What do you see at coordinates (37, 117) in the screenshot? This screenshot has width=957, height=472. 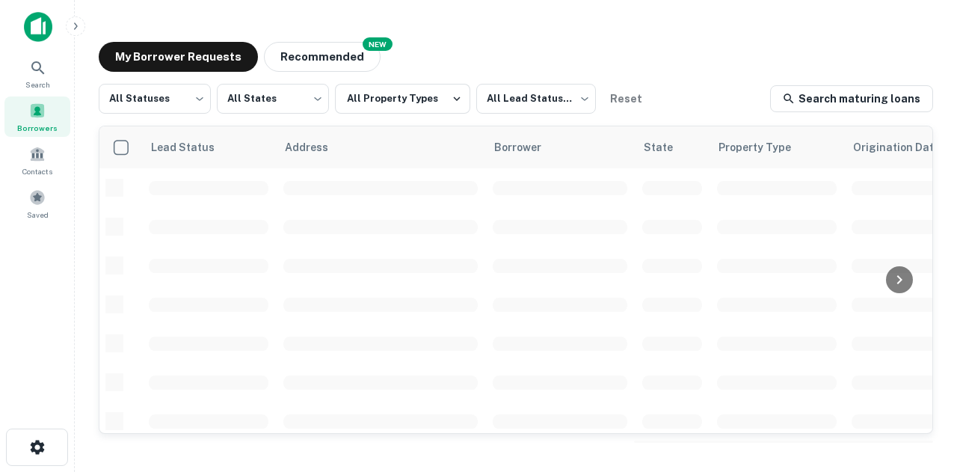 I see `div: Borrowers` at bounding box center [37, 117].